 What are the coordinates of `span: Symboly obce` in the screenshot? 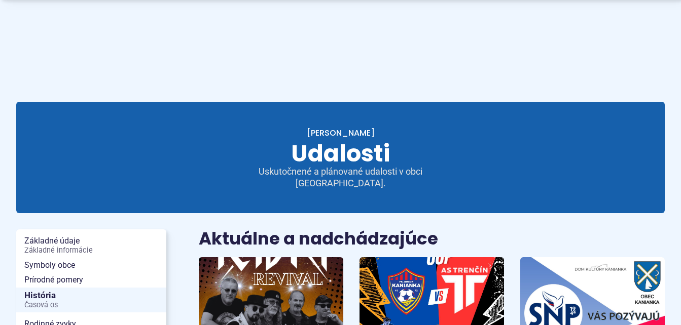 It's located at (91, 266).